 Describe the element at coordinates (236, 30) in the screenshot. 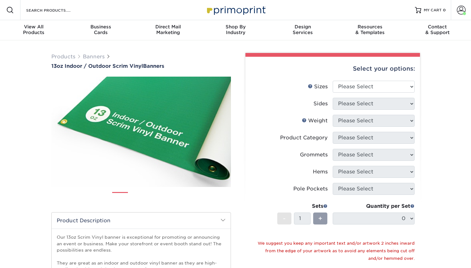

I see `a: Shop ByIndustry` at that location.